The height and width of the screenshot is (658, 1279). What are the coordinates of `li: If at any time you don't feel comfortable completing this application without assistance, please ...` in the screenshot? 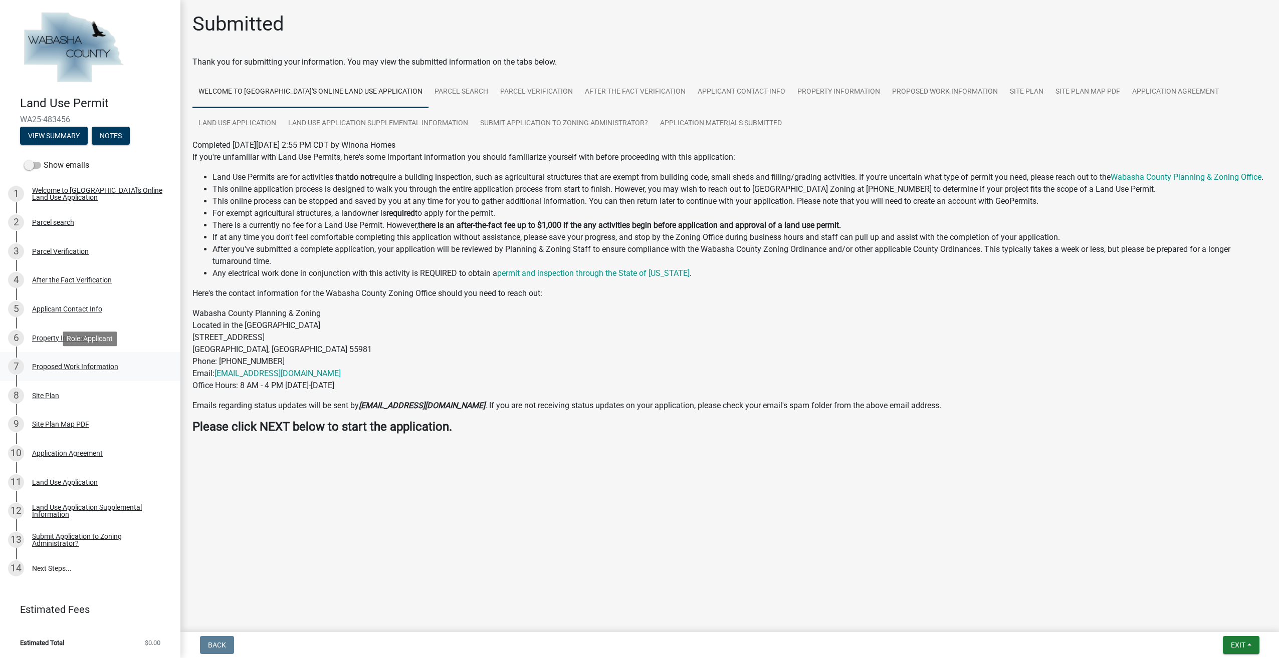 It's located at (739, 237).